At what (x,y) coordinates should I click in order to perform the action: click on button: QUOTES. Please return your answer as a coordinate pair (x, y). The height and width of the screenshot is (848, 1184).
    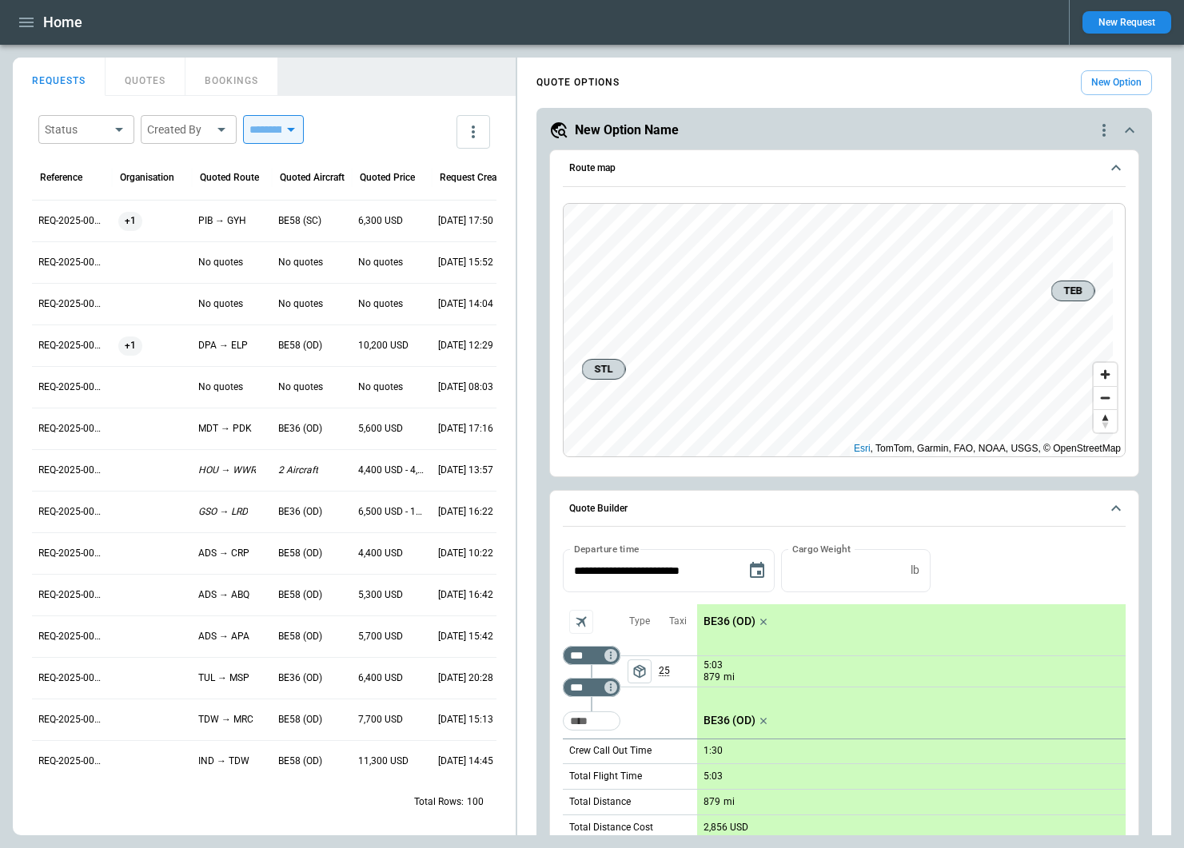
    Looking at the image, I should click on (146, 77).